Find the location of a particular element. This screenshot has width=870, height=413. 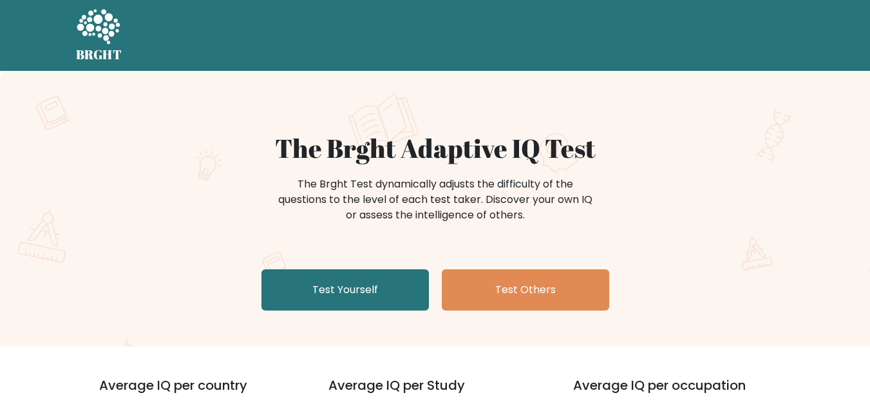

h3: Average IQ per country is located at coordinates (191, 393).